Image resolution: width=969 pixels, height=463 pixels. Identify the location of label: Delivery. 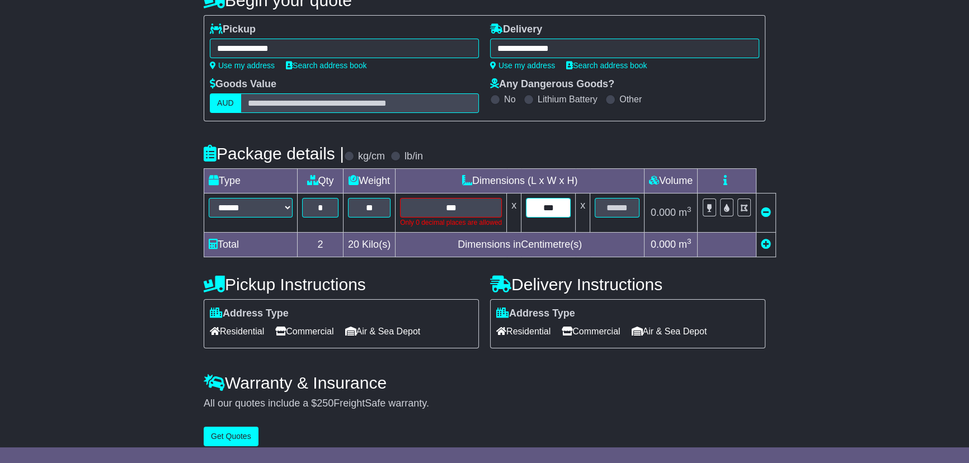
(516, 30).